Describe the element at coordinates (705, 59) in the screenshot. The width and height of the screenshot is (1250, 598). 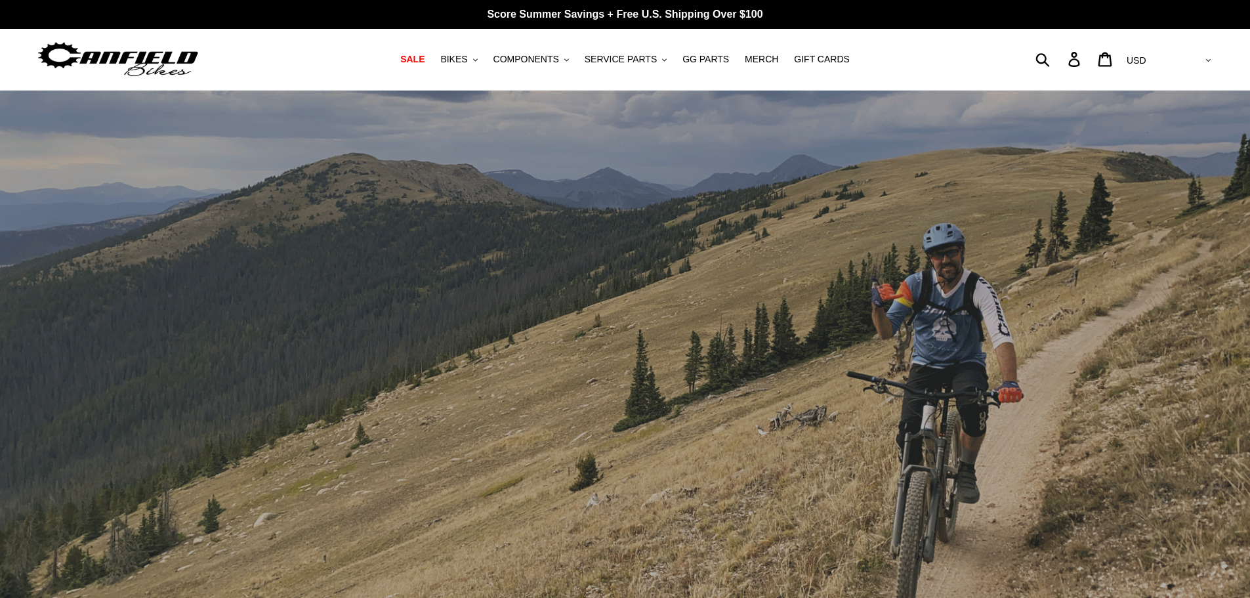
I see `a: GG PARTS` at that location.